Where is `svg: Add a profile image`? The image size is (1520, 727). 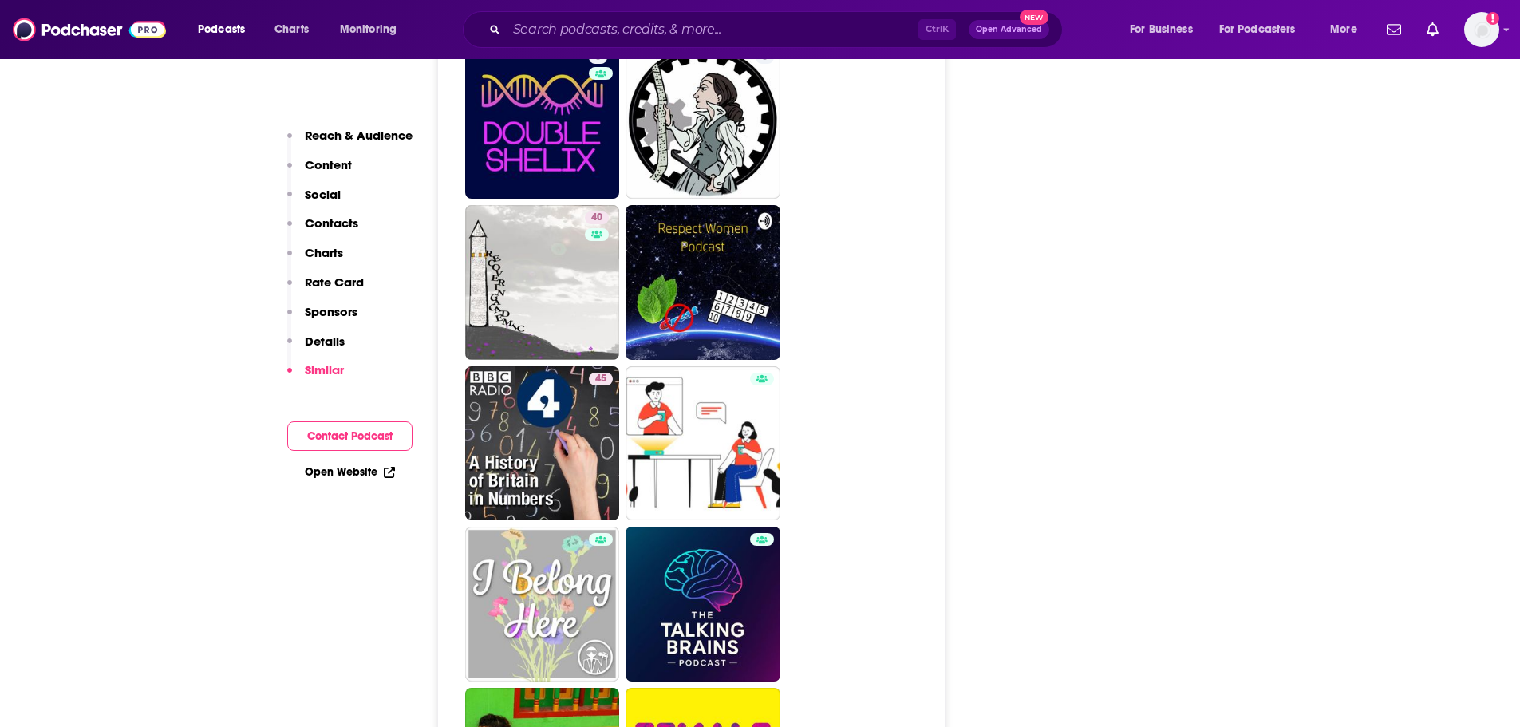 svg: Add a profile image is located at coordinates (1493, 18).